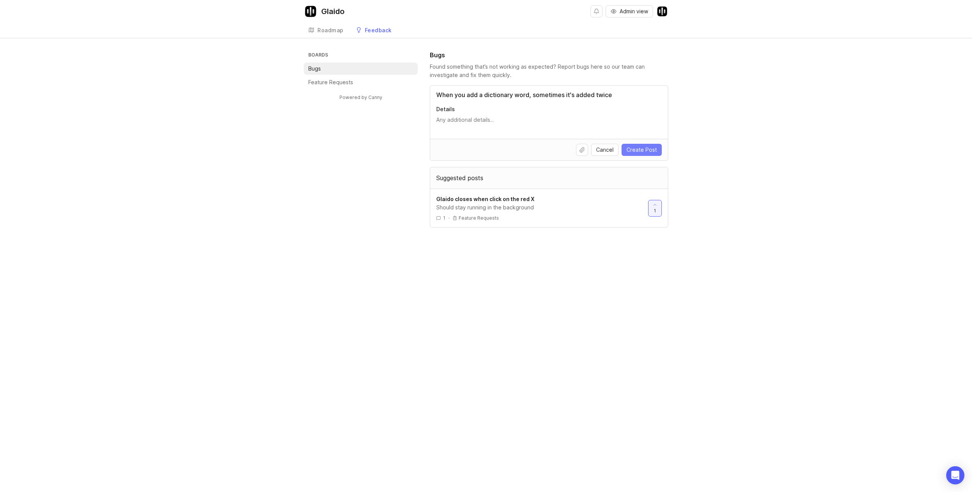 The height and width of the screenshot is (492, 972). Describe the element at coordinates (582, 150) in the screenshot. I see `button: Upload file` at that location.